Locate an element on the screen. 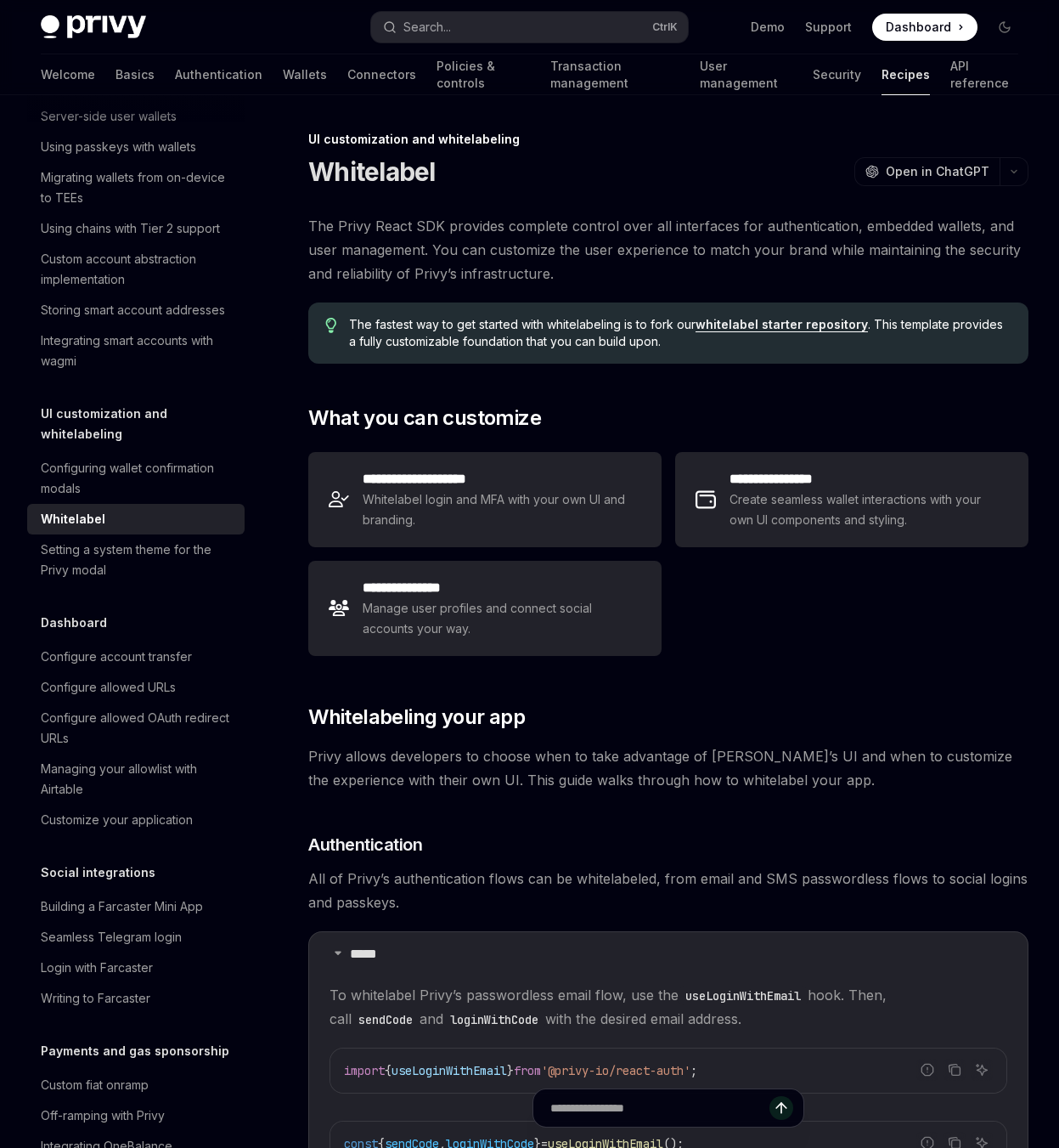  code: loginWithCode is located at coordinates (494, 1019).